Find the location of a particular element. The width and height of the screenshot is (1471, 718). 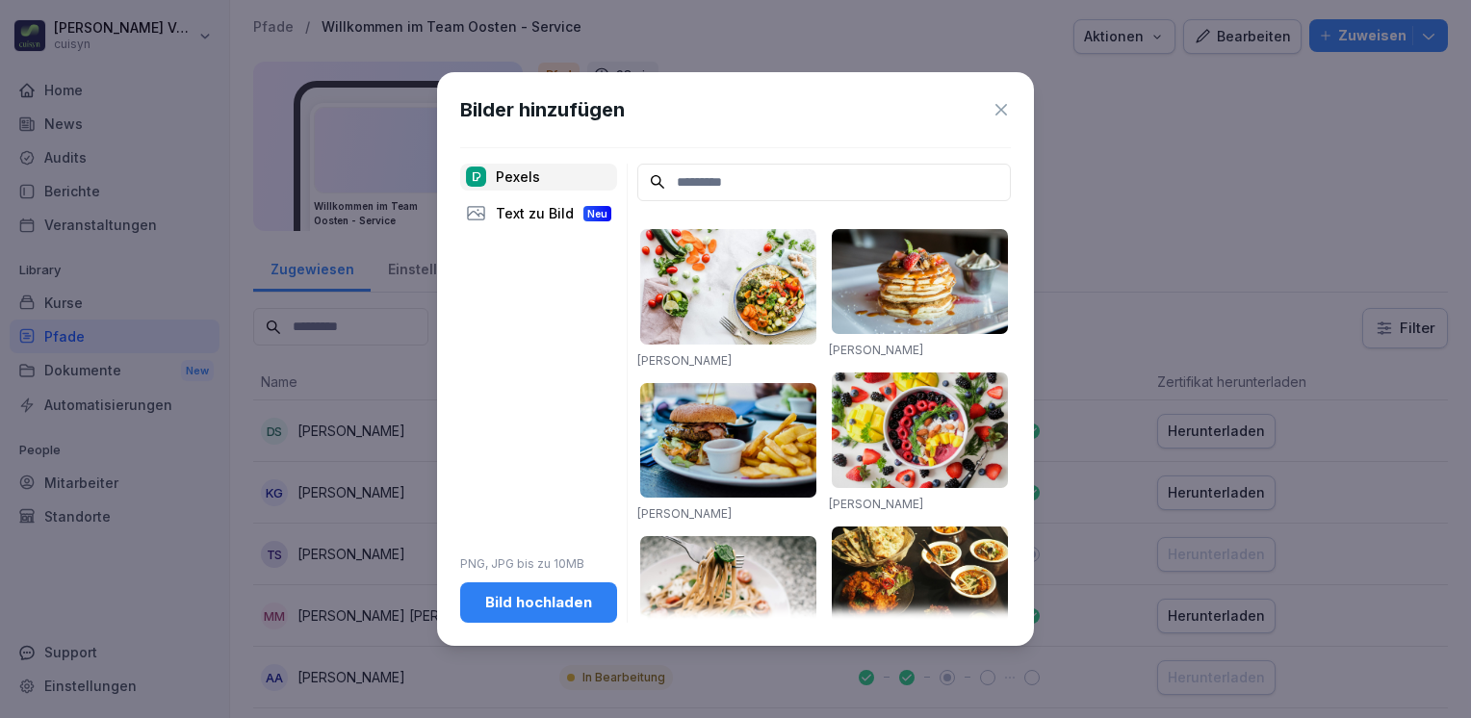

div: Pexels is located at coordinates (538, 177).